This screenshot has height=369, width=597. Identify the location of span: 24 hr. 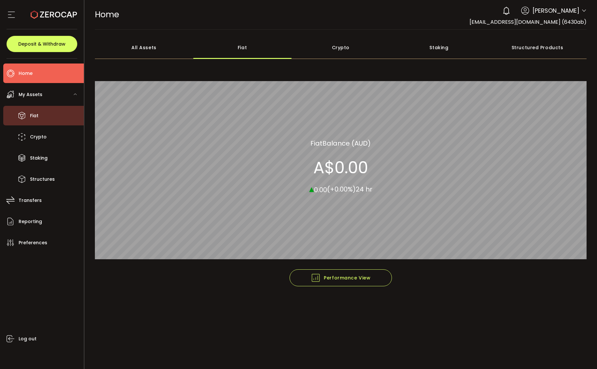
(364, 189).